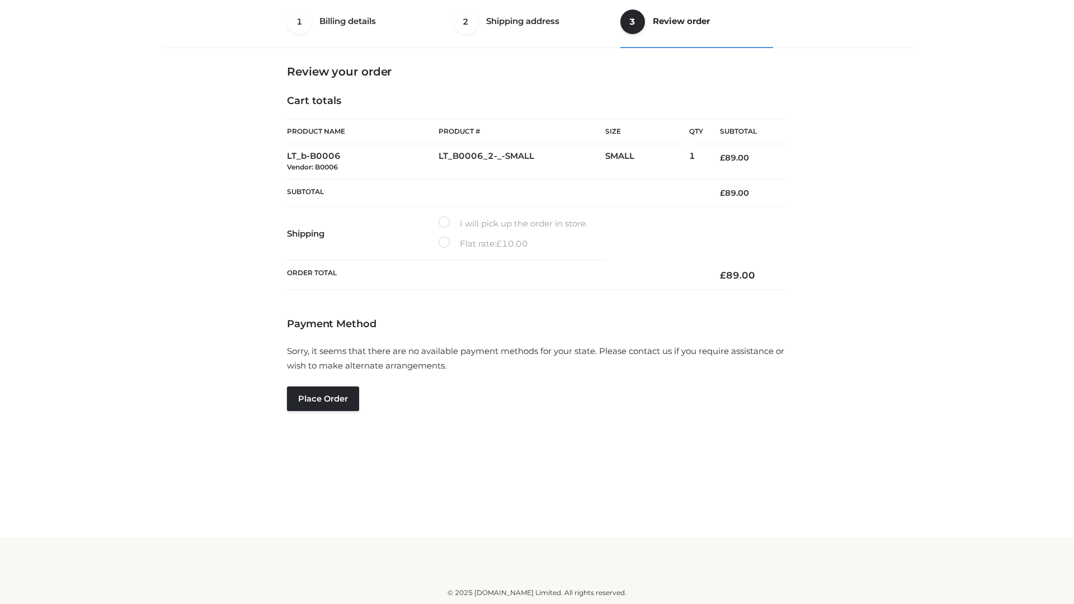 The height and width of the screenshot is (604, 1074). Describe the element at coordinates (522, 162) in the screenshot. I see `td: LT_B0006_2-_-SMALL` at that location.